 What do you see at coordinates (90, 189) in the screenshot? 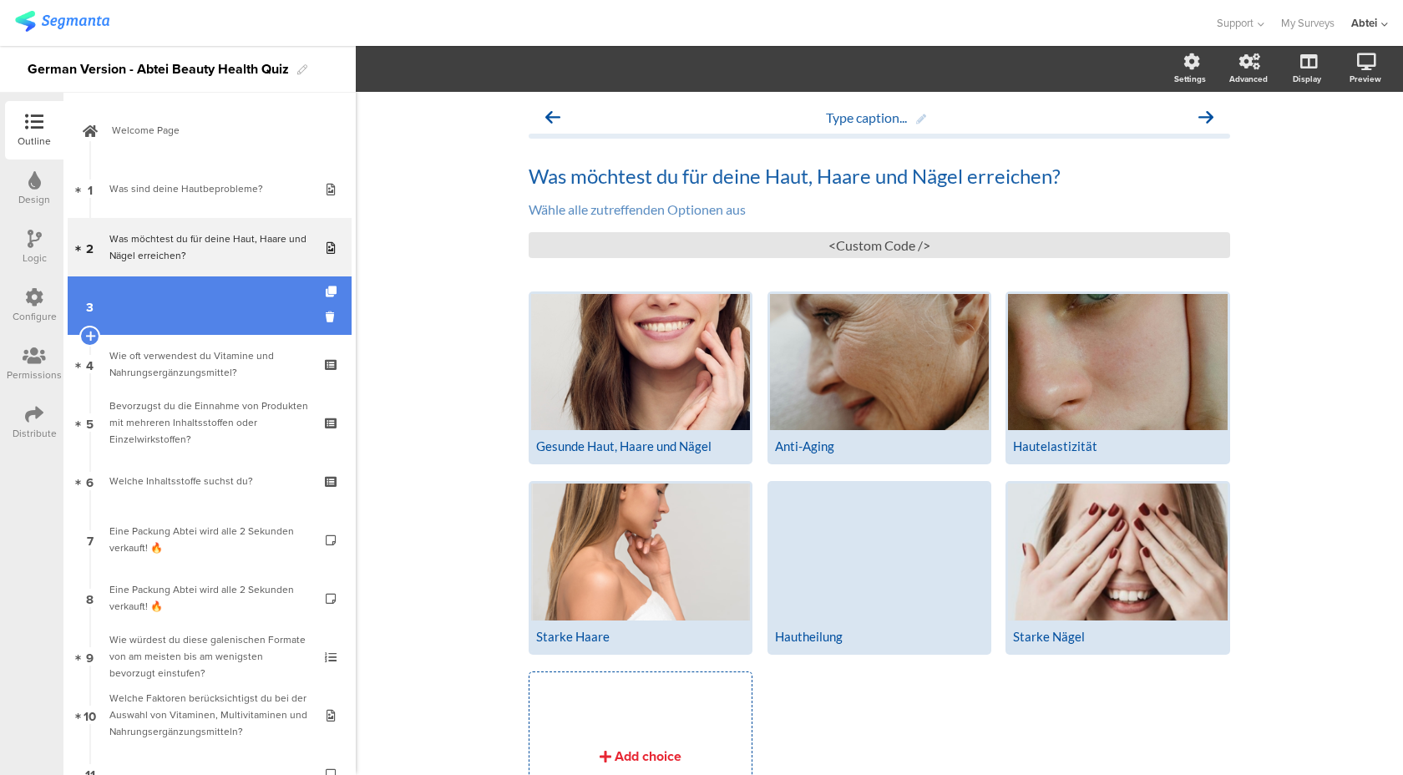
I see `span: 1` at bounding box center [90, 189].